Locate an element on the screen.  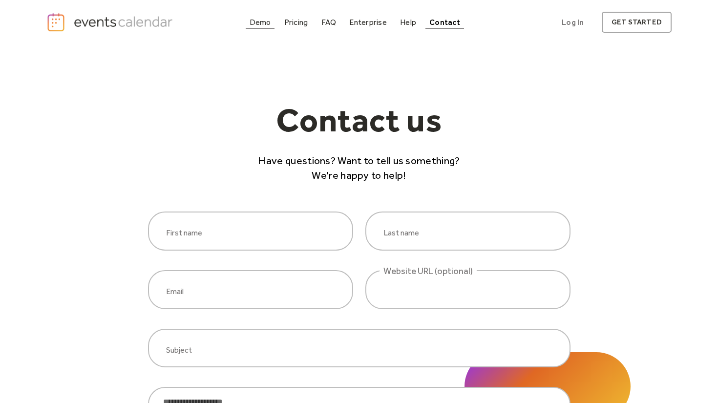
a: get started is located at coordinates (636, 22).